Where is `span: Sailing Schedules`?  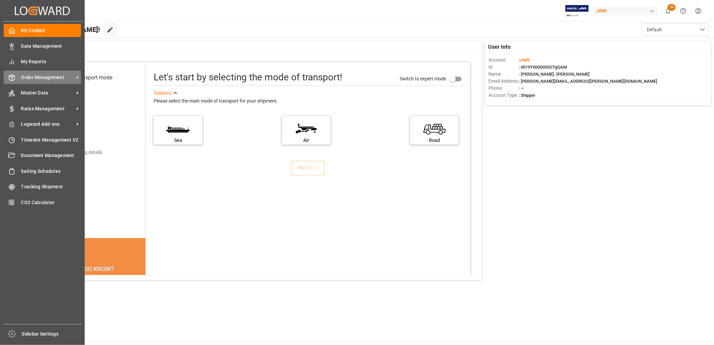
span: Sailing Schedules is located at coordinates (51, 171).